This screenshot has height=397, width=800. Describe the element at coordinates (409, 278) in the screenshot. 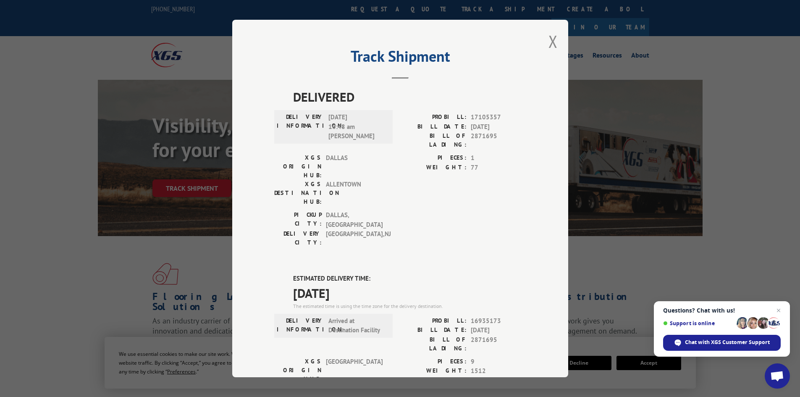

I see `label: ESTIMATED DELIVERY TIME:` at that location.